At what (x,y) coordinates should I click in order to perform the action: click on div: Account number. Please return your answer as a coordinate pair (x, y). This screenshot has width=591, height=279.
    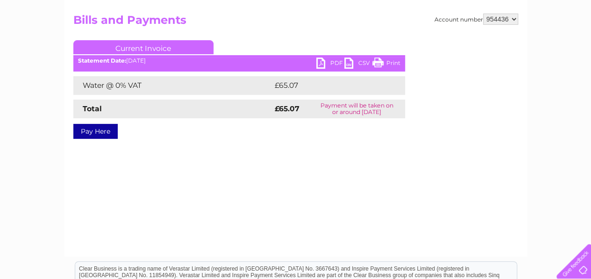
    Looking at the image, I should click on (476, 19).